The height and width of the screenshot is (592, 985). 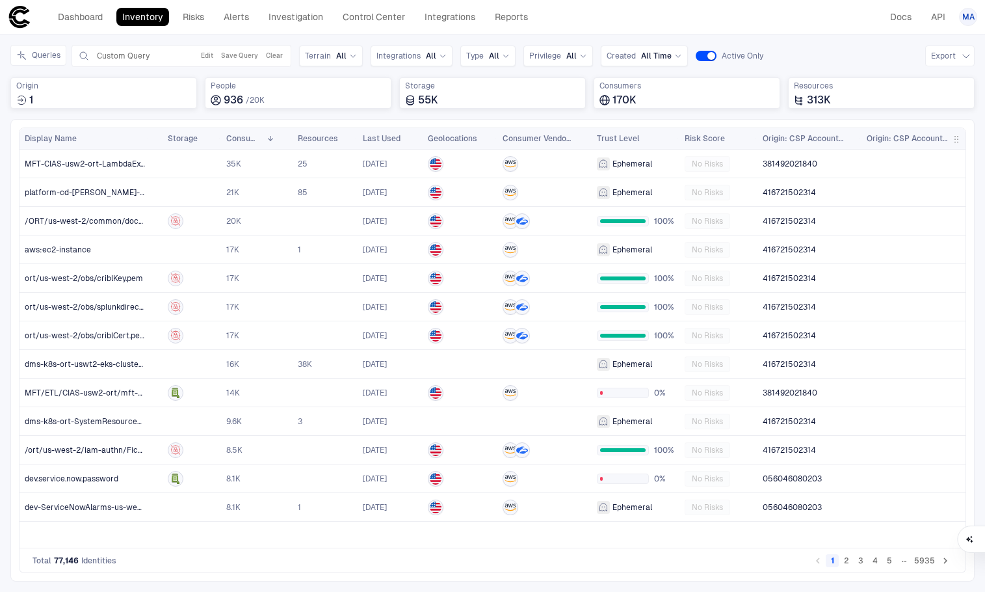 I want to click on span: Origin: CSP Account Alias, so click(x=907, y=139).